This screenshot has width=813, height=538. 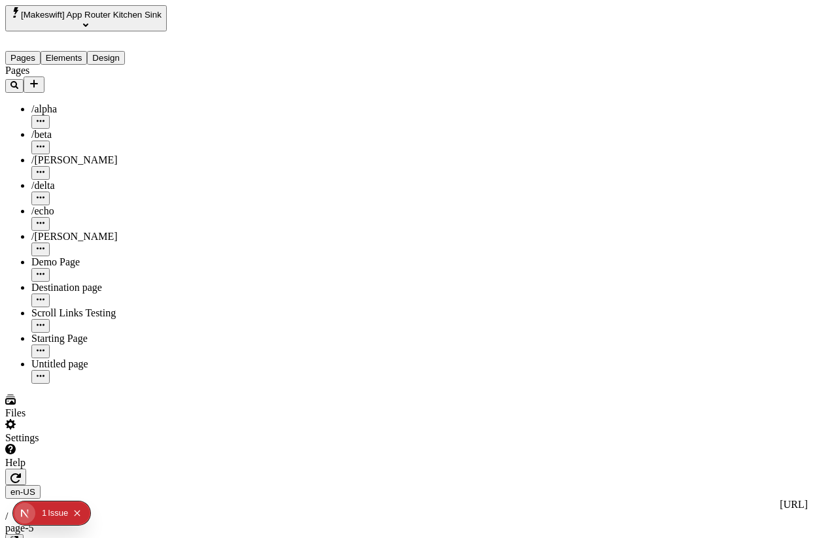 I want to click on div: Starting Page, so click(x=109, y=339).